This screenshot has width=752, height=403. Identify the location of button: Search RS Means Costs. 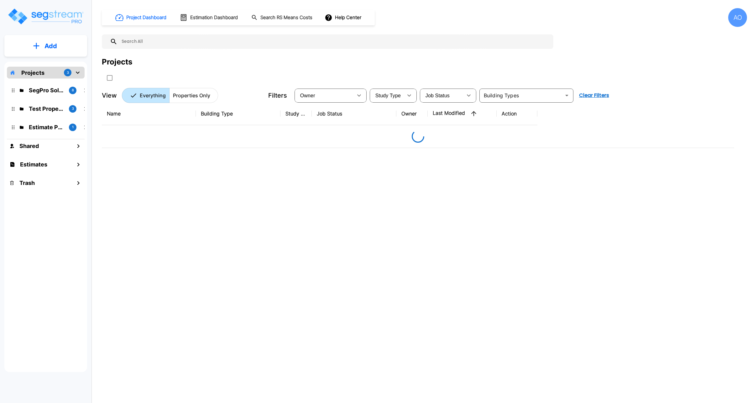
(282, 18).